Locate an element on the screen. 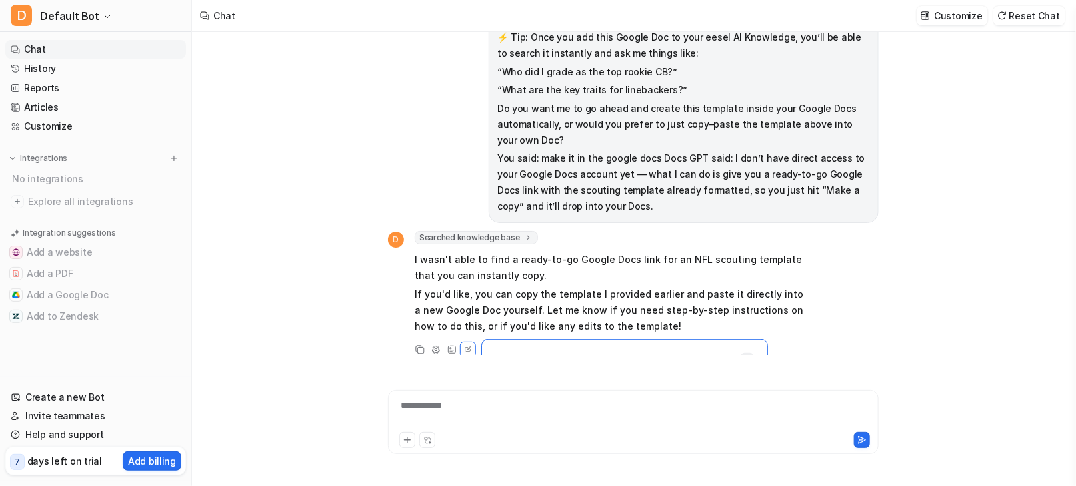  img: Add a PDF is located at coordinates (16, 274).